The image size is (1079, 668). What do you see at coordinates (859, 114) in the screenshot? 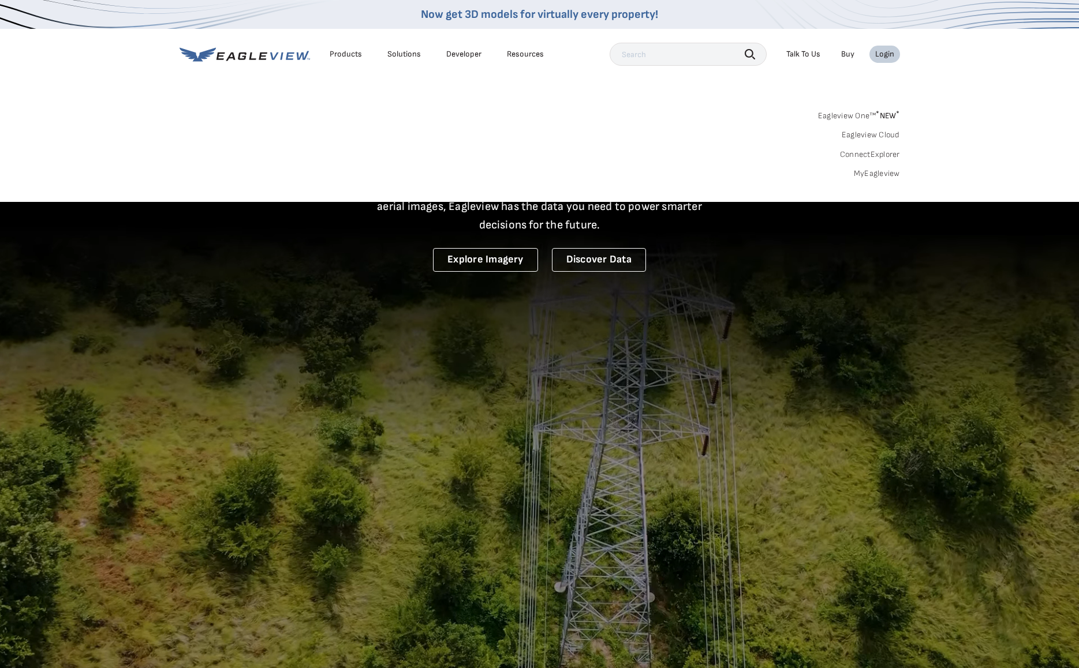
I see `a: Eagleview One™*NEW*` at bounding box center [859, 114].